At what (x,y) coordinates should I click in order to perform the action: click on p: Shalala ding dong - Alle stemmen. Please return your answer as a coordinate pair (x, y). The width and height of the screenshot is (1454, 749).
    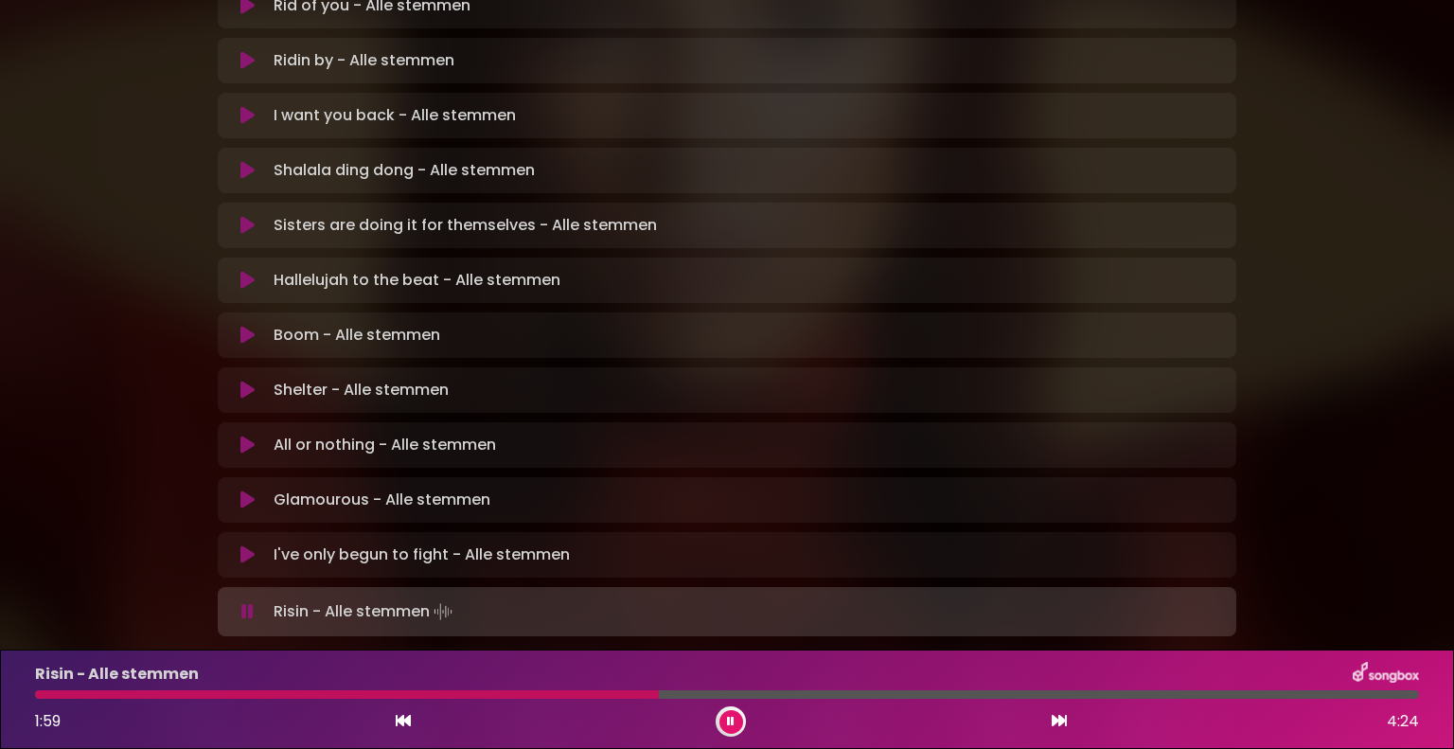
    Looking at the image, I should click on (404, 170).